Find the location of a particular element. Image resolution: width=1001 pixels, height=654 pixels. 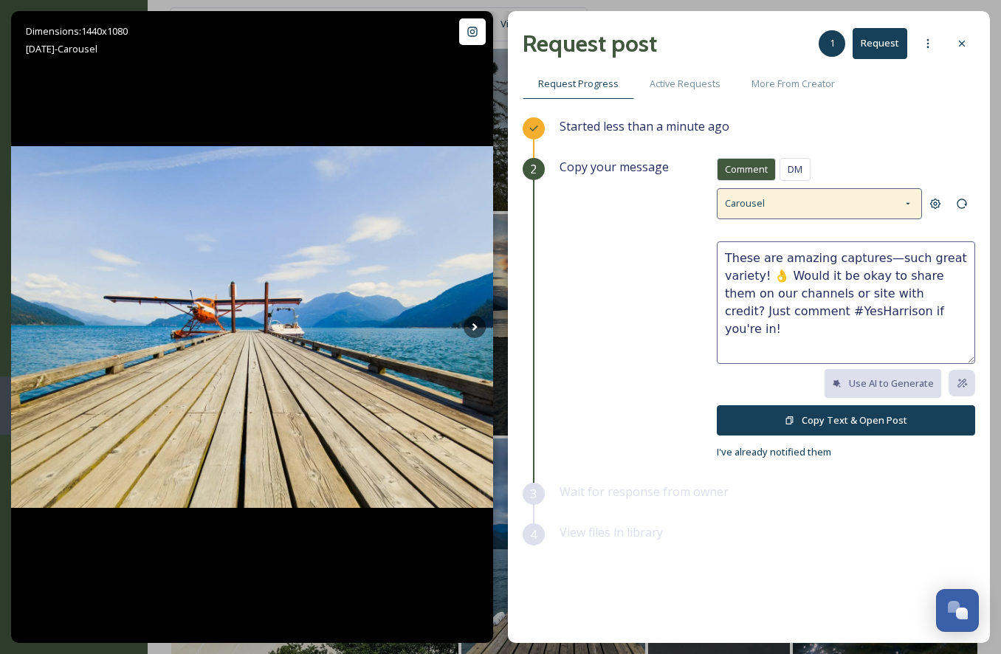

span: 2 is located at coordinates (533, 169).